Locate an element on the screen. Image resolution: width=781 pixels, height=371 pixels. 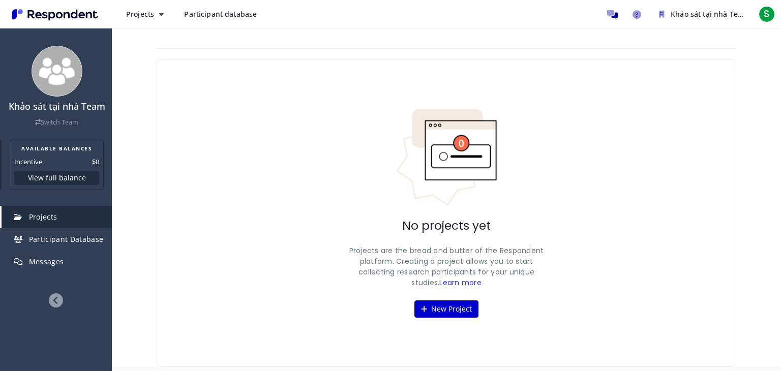
span: Khảo sát tại nhà Team is located at coordinates (709, 14).